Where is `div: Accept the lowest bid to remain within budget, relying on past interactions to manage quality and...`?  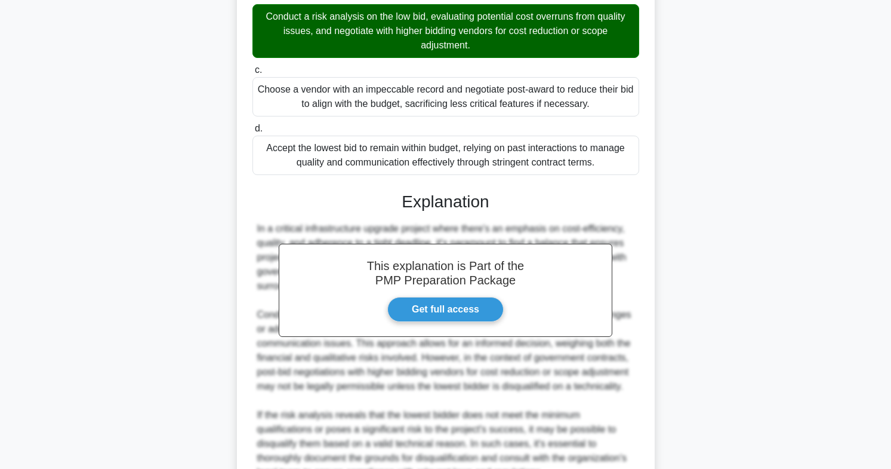
div: Accept the lowest bid to remain within budget, relying on past interactions to manage quality and... is located at coordinates (446, 155).